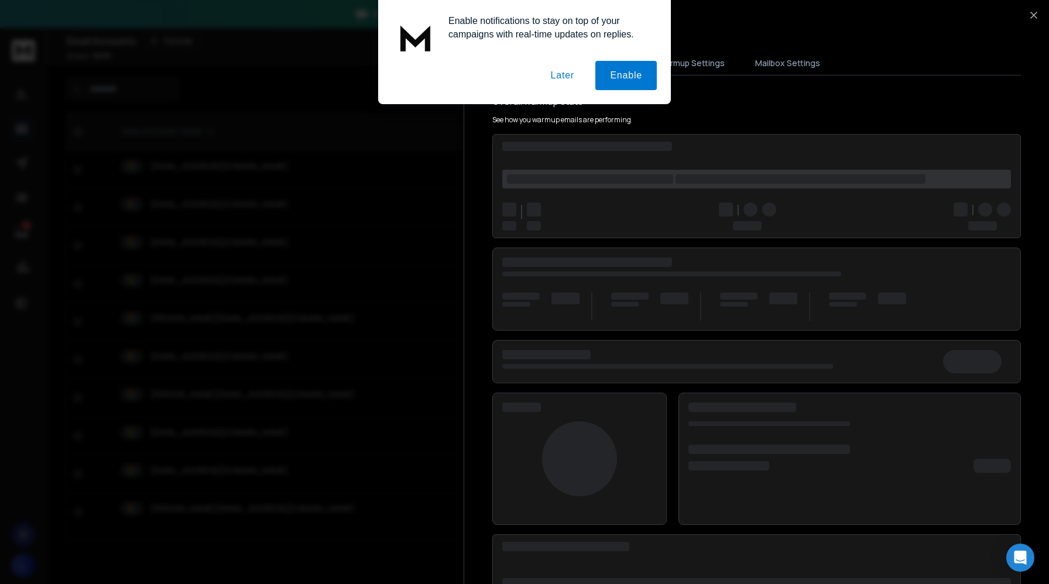  I want to click on button: Later, so click(562, 76).